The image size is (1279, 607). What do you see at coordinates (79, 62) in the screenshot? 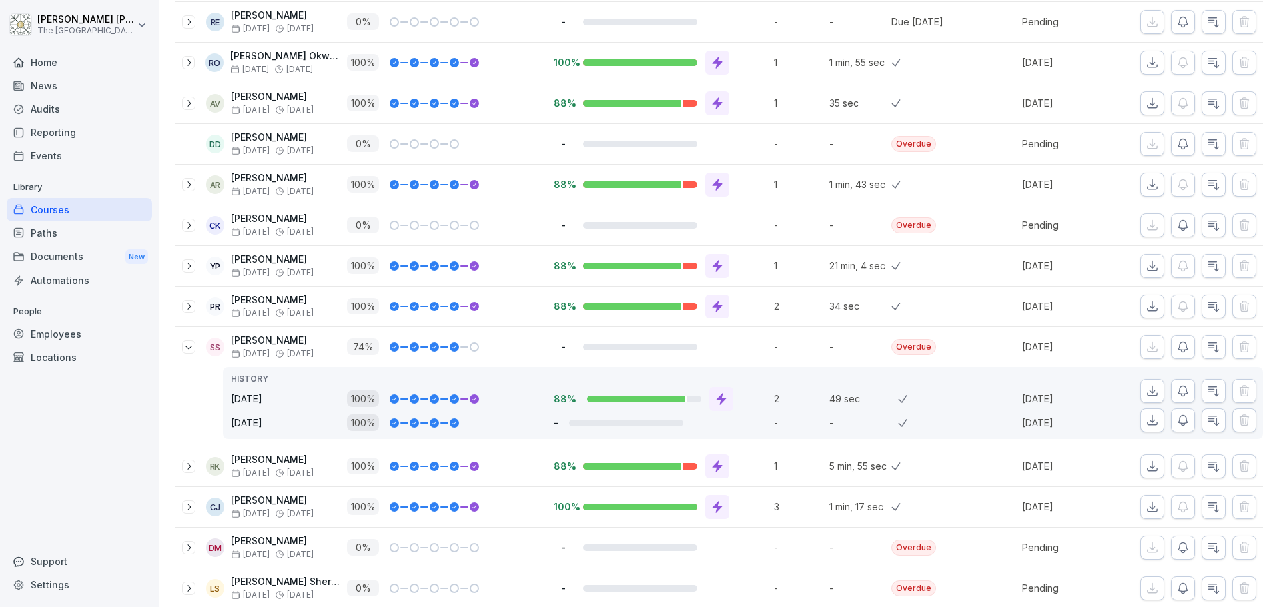
I see `a: Home` at bounding box center [79, 62].